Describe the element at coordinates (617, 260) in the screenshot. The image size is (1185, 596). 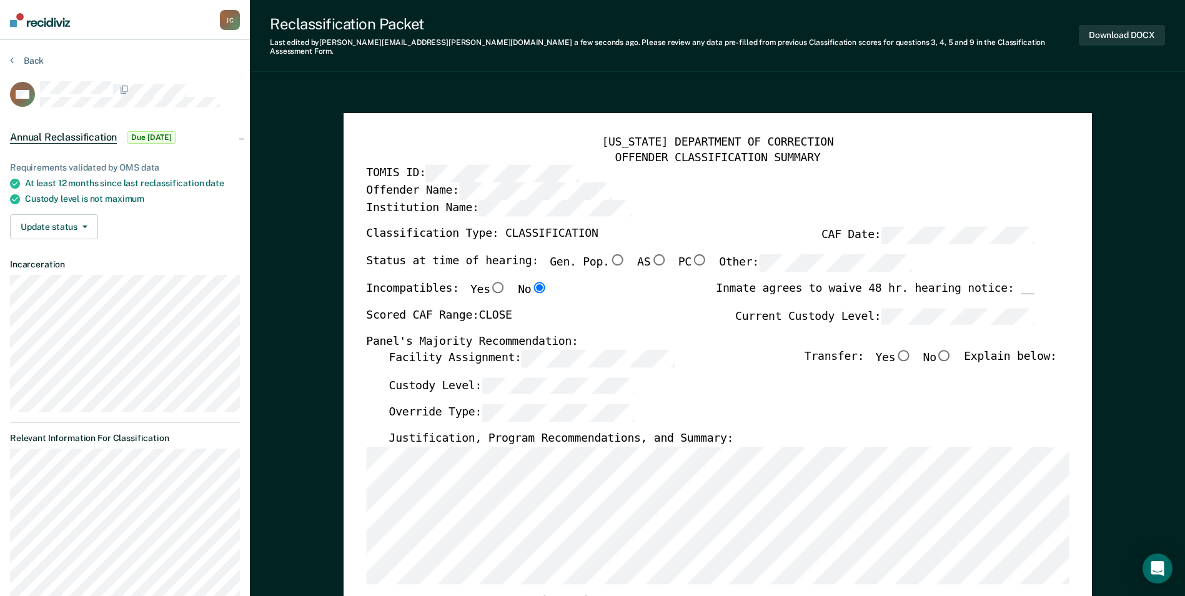
I see `input: Gen. Pop.` at that location.